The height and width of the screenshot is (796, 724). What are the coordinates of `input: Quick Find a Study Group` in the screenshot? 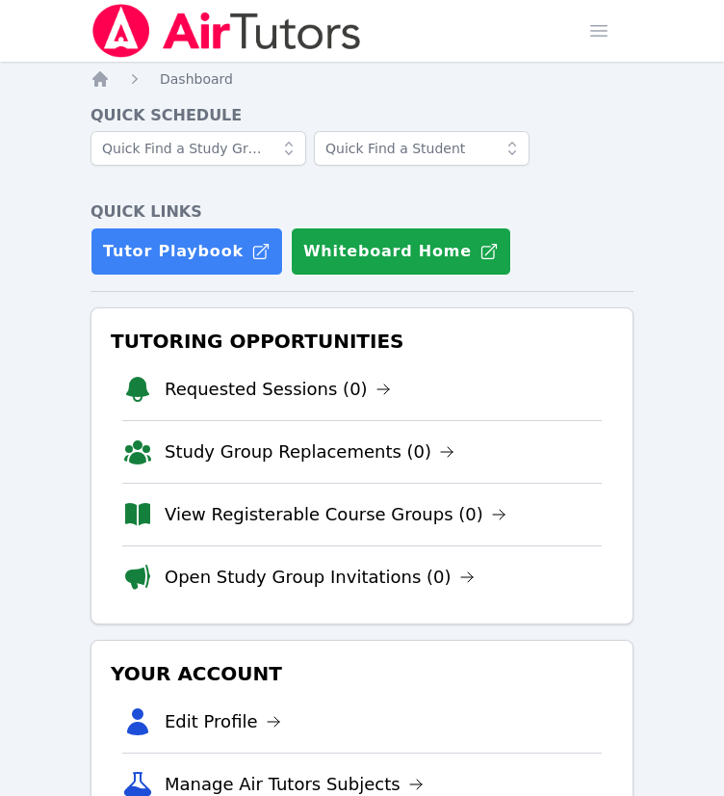 It's located at (198, 148).